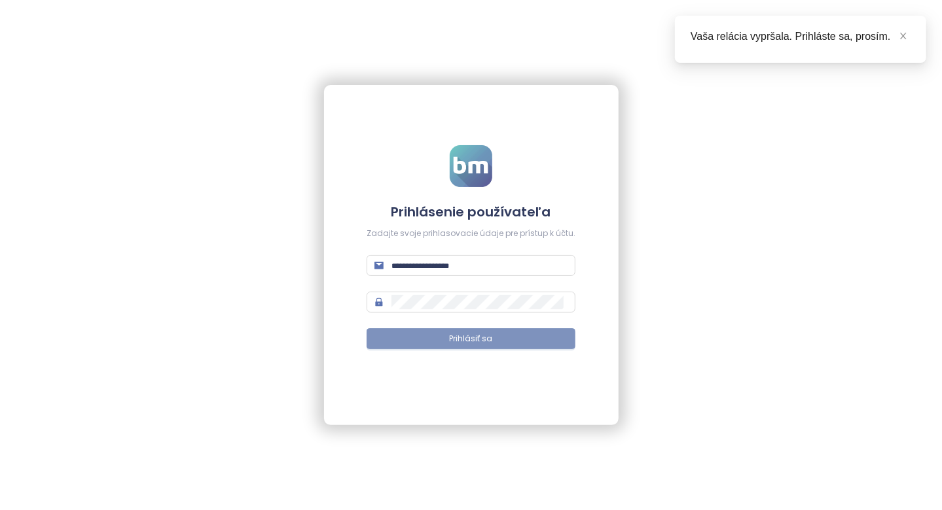  Describe the element at coordinates (470, 212) in the screenshot. I see `h4: Prihlásenie používateľa` at that location.